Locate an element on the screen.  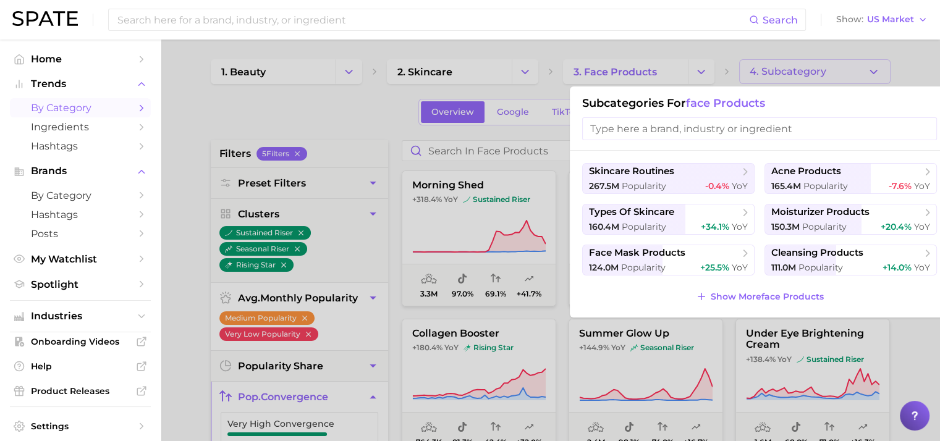
input: Type here a brand, industry or ingredient is located at coordinates (759, 128).